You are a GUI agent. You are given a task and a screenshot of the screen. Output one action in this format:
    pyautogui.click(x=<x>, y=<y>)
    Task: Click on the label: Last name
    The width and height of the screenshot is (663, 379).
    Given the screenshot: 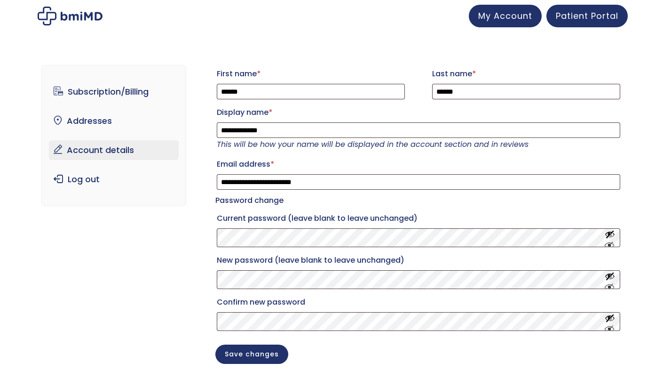 What is the action you would take?
    pyautogui.click(x=526, y=74)
    